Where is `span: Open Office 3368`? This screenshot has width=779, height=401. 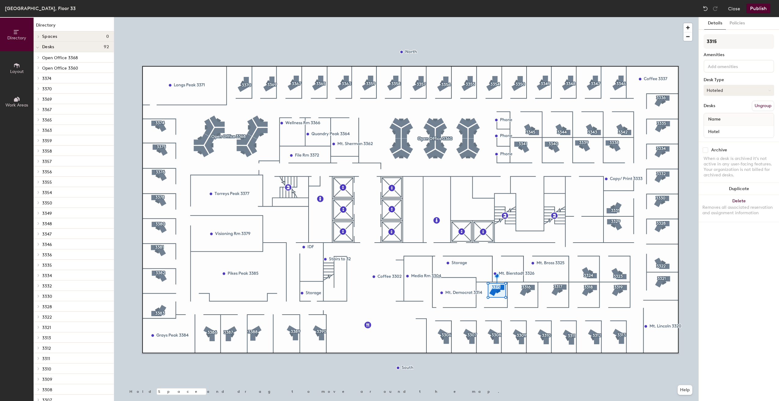 span: Open Office 3368 is located at coordinates (60, 58).